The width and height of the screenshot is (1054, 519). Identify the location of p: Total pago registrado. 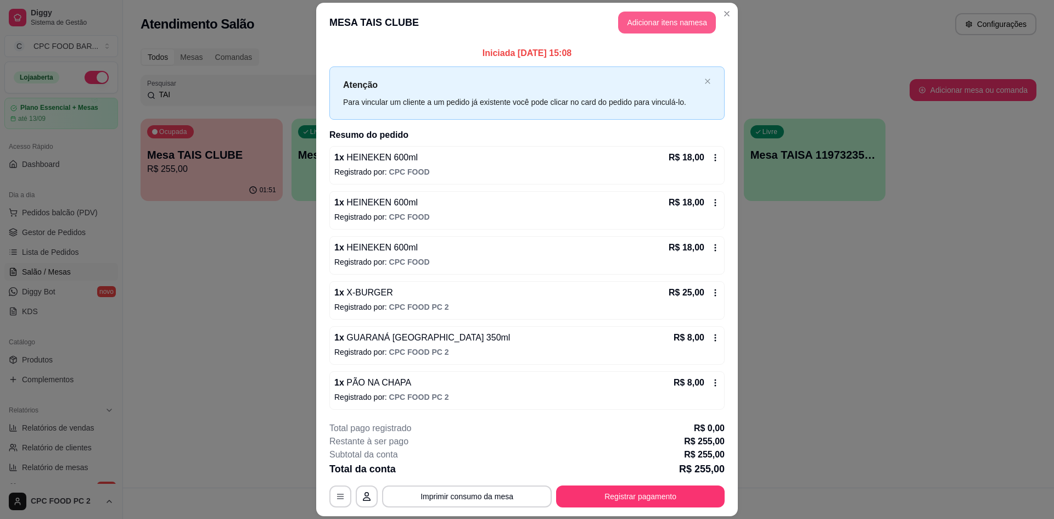
(370, 428).